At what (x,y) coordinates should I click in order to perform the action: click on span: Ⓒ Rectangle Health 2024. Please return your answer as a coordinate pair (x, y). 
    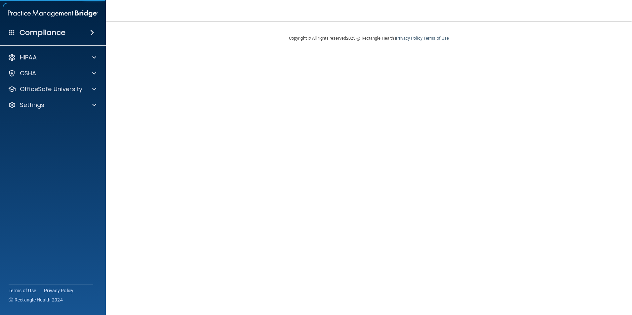
    Looking at the image, I should click on (36, 300).